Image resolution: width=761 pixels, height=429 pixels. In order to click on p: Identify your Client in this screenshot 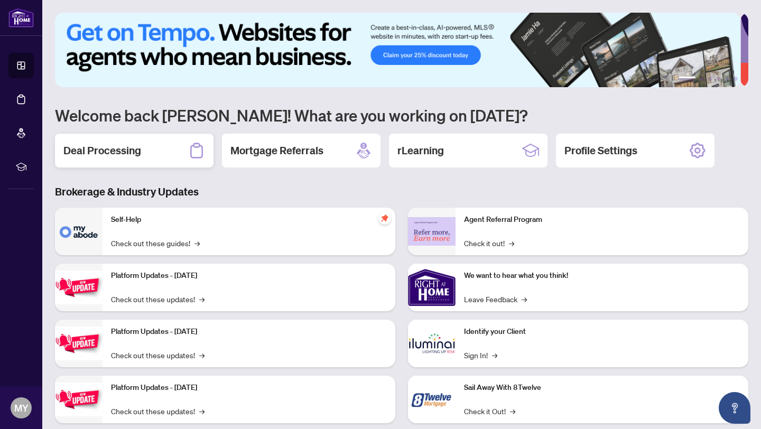, I will do `click(602, 332)`.